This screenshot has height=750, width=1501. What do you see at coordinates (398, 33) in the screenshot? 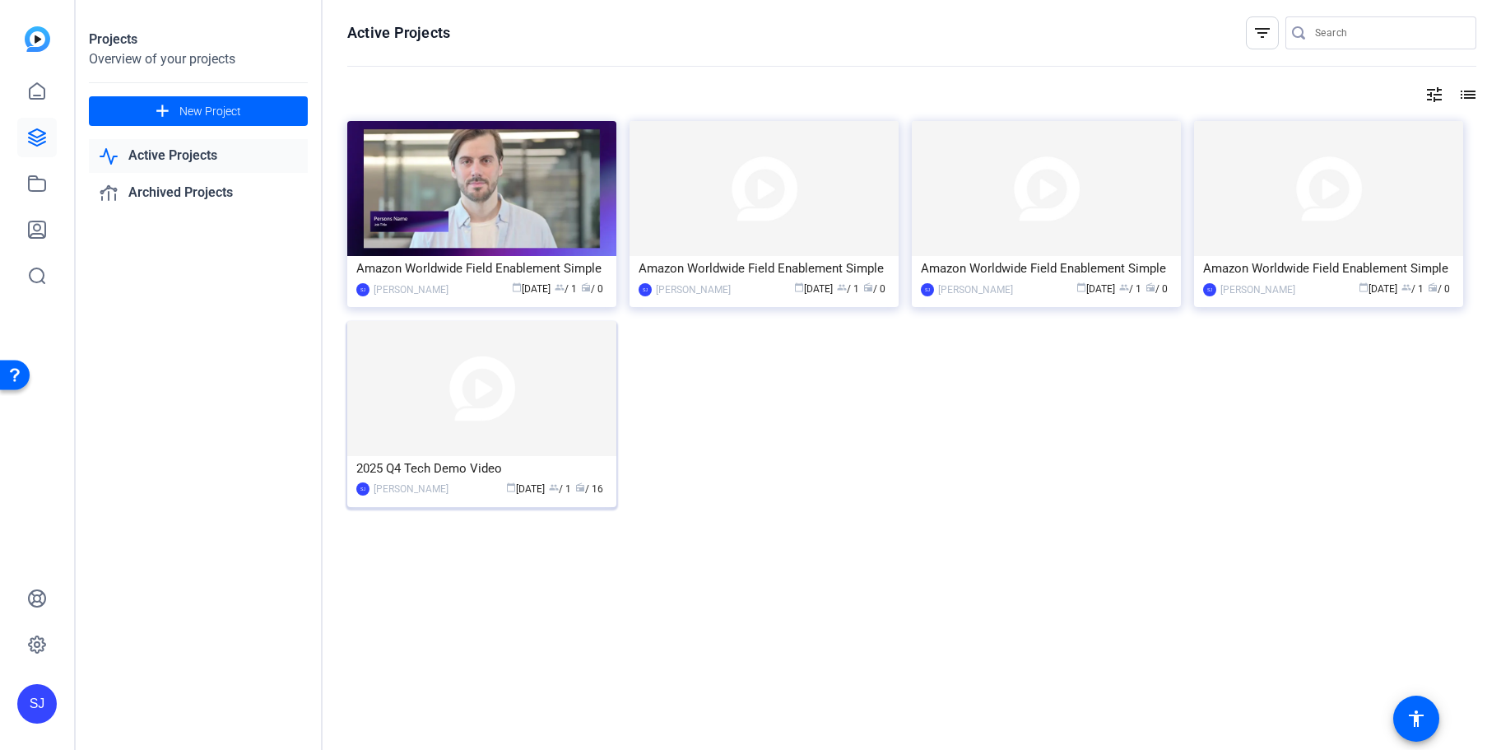
I see `h1: Active Projects` at bounding box center [398, 33].